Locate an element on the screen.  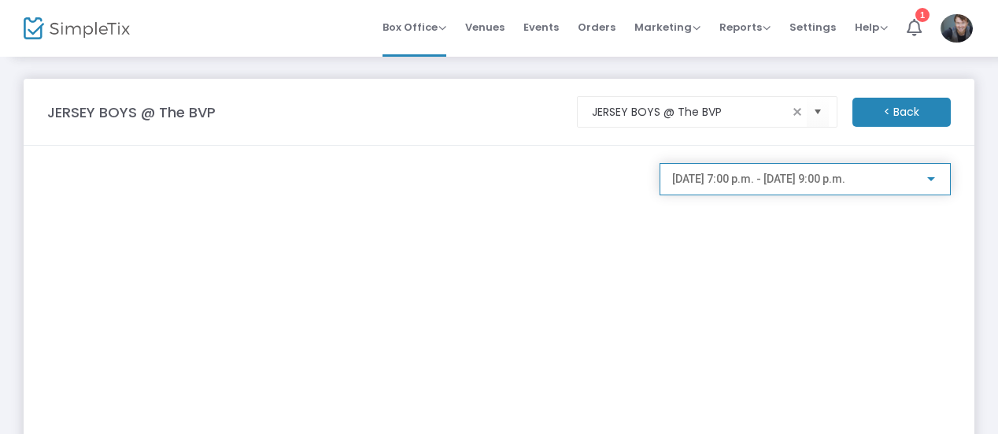
input: Select an event is located at coordinates (690, 112).